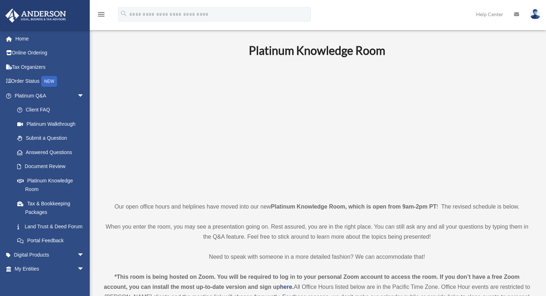 This screenshot has width=546, height=296. Describe the element at coordinates (286, 287) in the screenshot. I see `a: here` at that location.